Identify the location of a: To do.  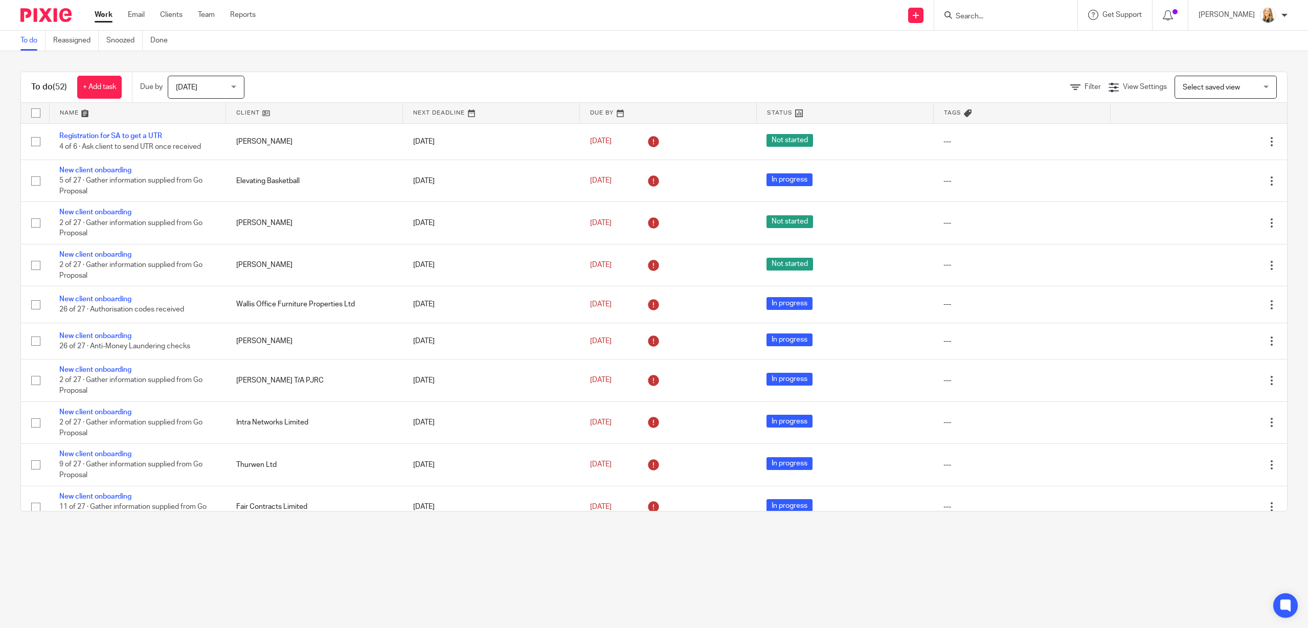
(33, 40).